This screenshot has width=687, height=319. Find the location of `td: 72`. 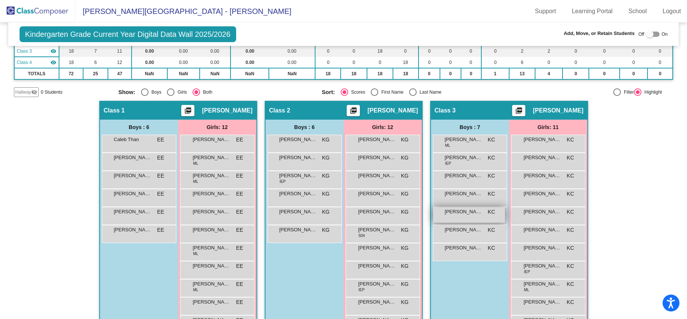

td: 72 is located at coordinates (71, 74).